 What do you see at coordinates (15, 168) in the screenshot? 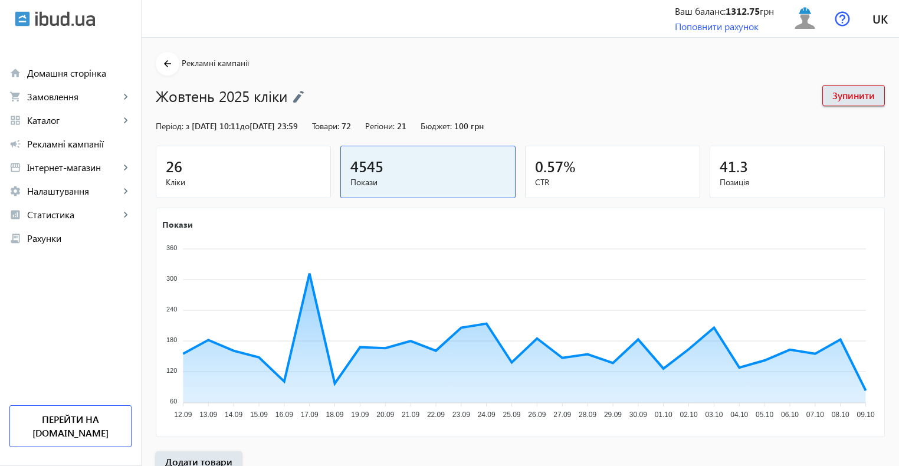
I see `mat-icon: storefront` at bounding box center [15, 168].